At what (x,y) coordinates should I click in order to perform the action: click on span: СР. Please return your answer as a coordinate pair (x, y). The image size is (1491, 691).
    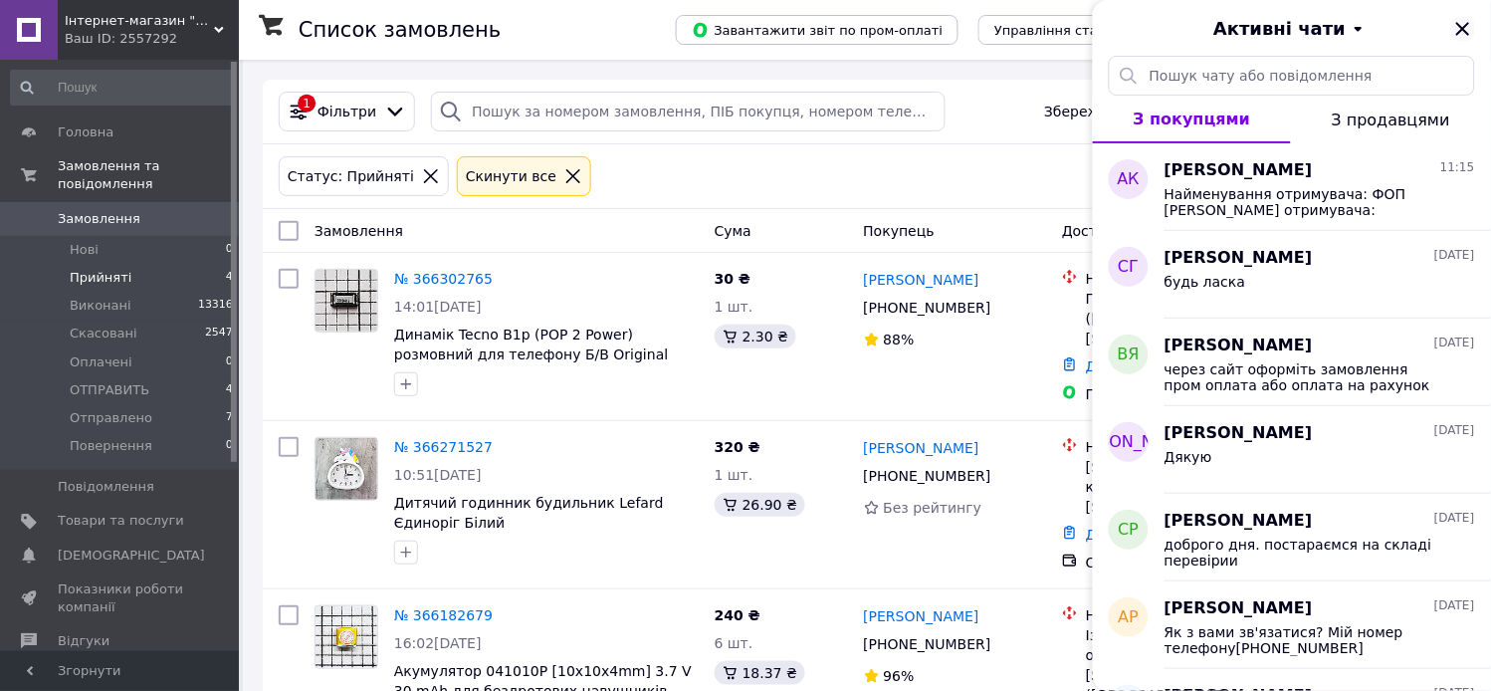
    Looking at the image, I should click on (1129, 529).